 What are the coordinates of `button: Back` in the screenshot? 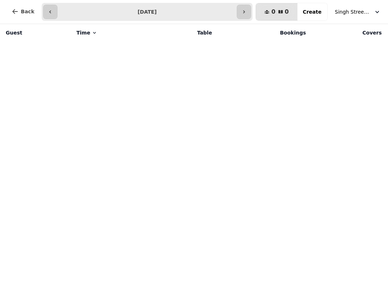 It's located at (23, 12).